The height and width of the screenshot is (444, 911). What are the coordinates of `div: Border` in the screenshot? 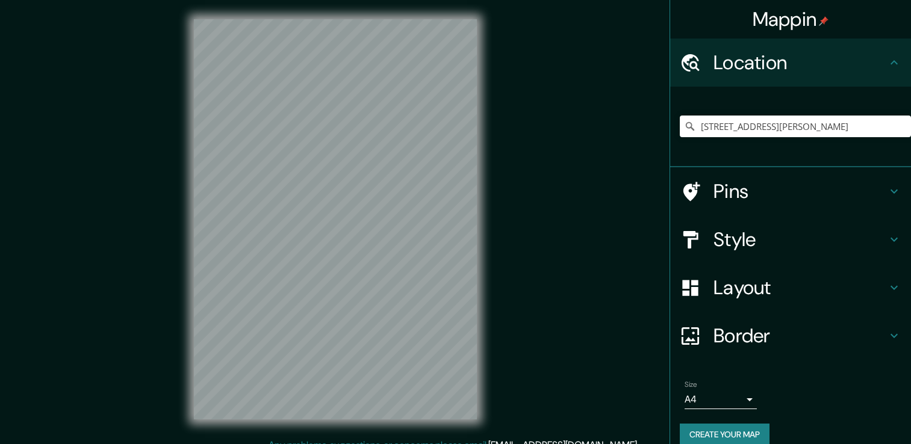 It's located at (790, 336).